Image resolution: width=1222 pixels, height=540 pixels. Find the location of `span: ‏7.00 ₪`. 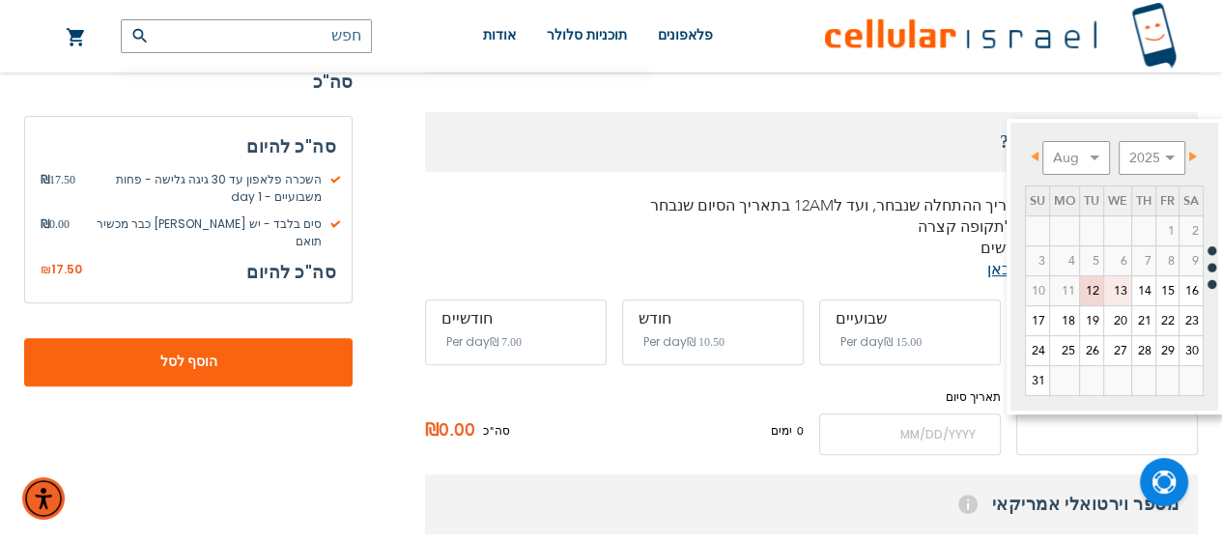

span: ‏7.00 ₪ is located at coordinates (505, 342).